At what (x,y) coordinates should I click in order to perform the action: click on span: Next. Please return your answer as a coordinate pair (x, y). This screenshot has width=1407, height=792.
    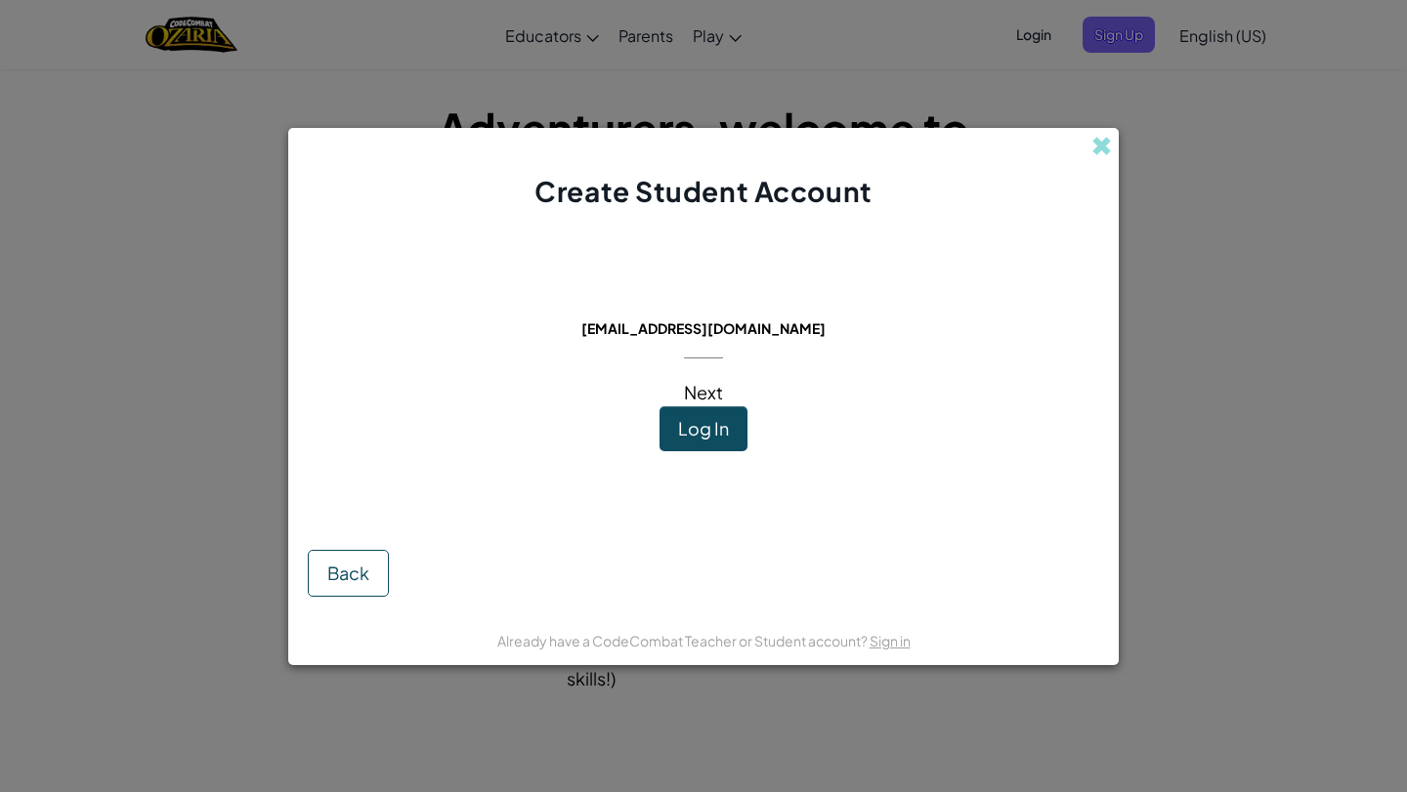
    Looking at the image, I should click on (703, 392).